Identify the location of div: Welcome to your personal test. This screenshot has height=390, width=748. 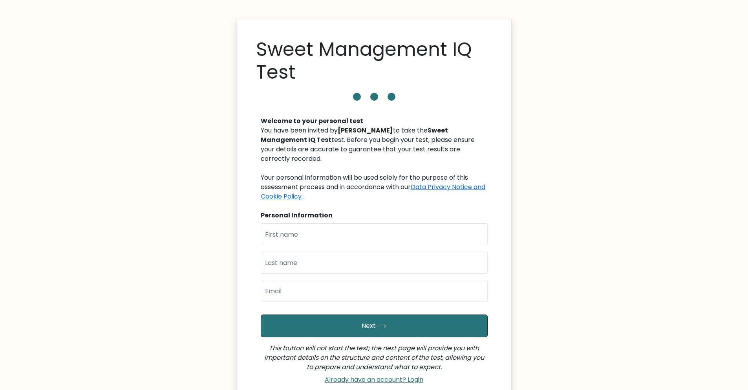
(374, 121).